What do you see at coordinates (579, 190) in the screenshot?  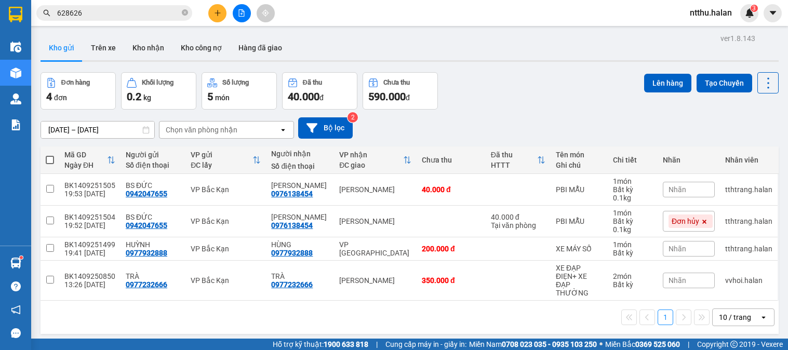 I see `div: PBI MẪU` at bounding box center [579, 190].